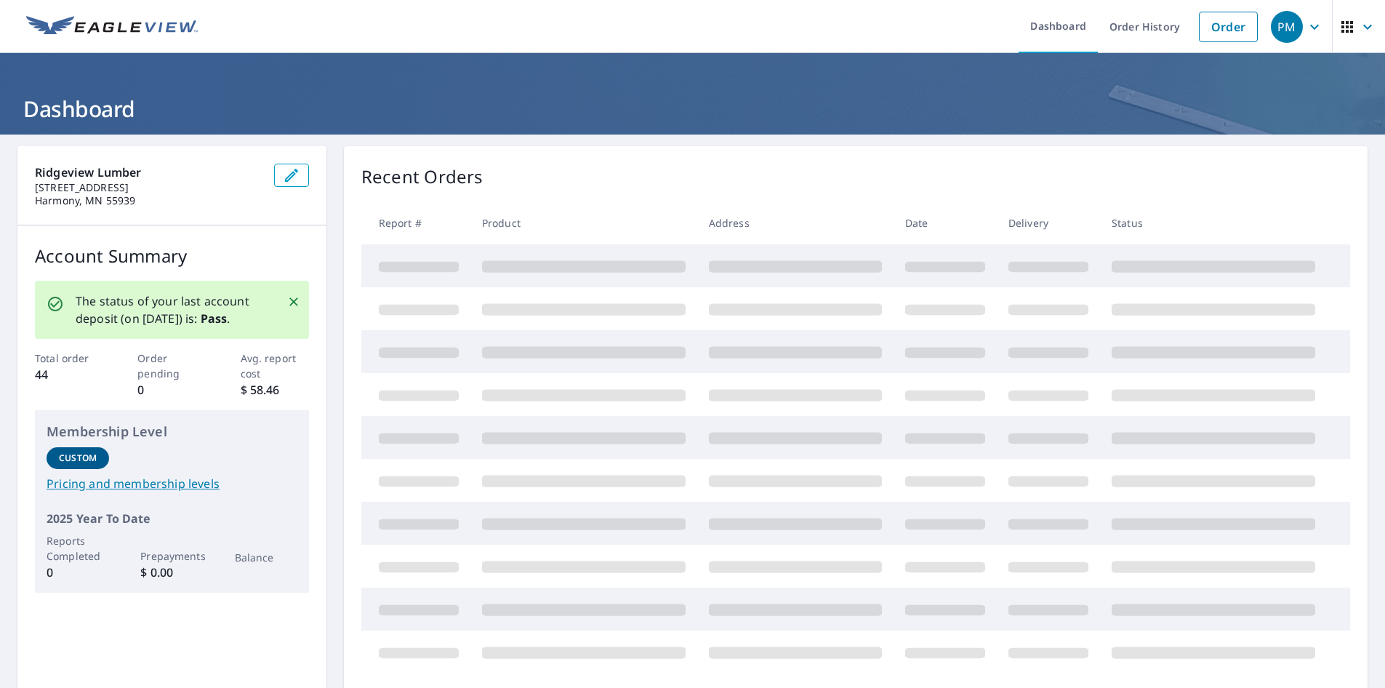  What do you see at coordinates (172, 366) in the screenshot?
I see `p: Order pending` at bounding box center [172, 366].